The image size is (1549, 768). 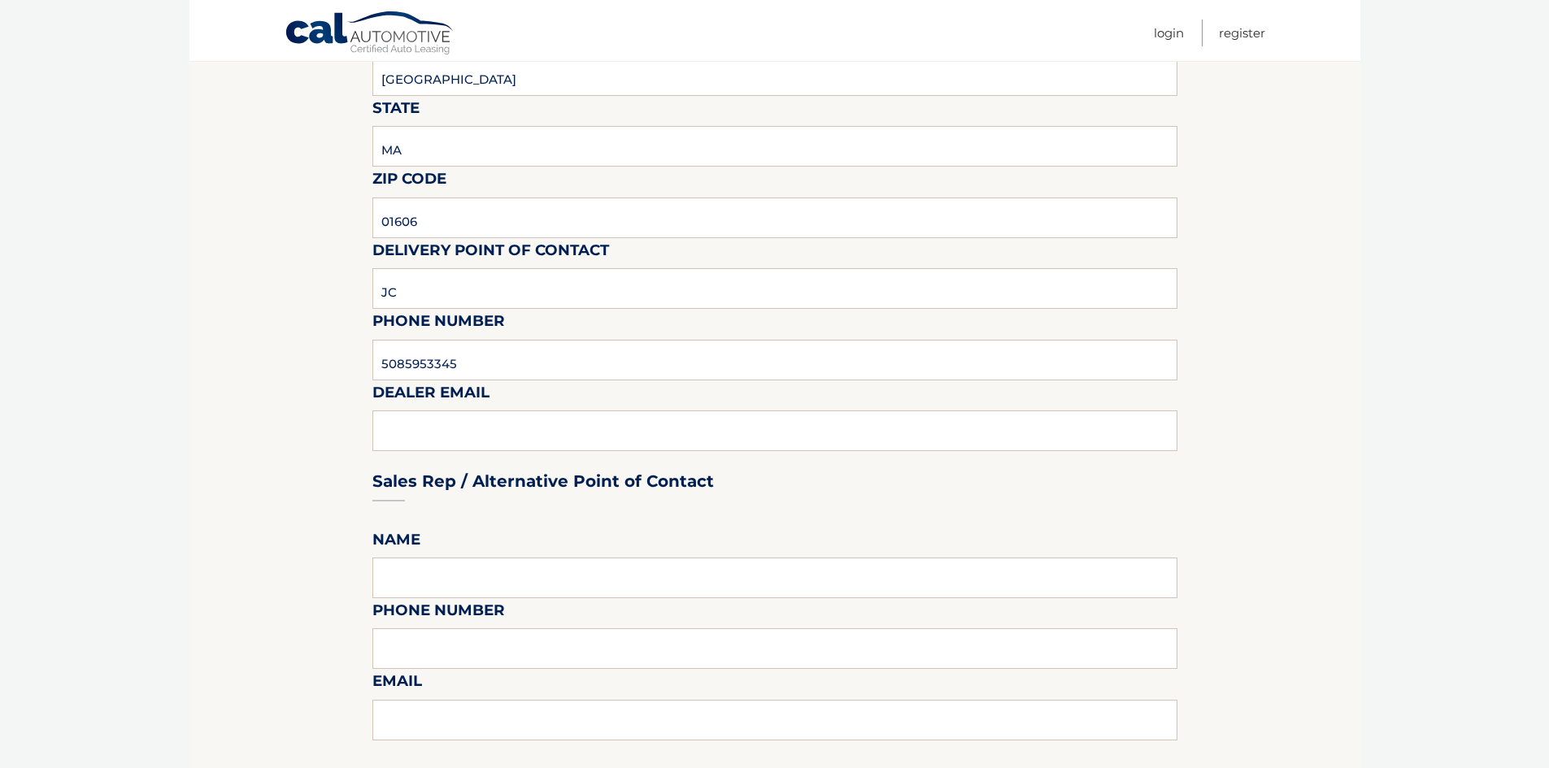 I want to click on a: Login, so click(x=1168, y=33).